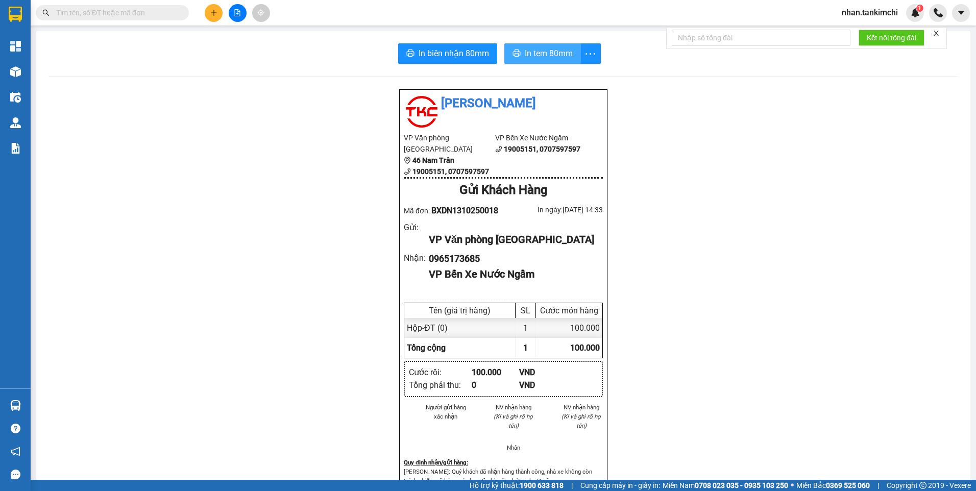 Image resolution: width=976 pixels, height=491 pixels. What do you see at coordinates (407, 160) in the screenshot?
I see `span: environment` at bounding box center [407, 160].